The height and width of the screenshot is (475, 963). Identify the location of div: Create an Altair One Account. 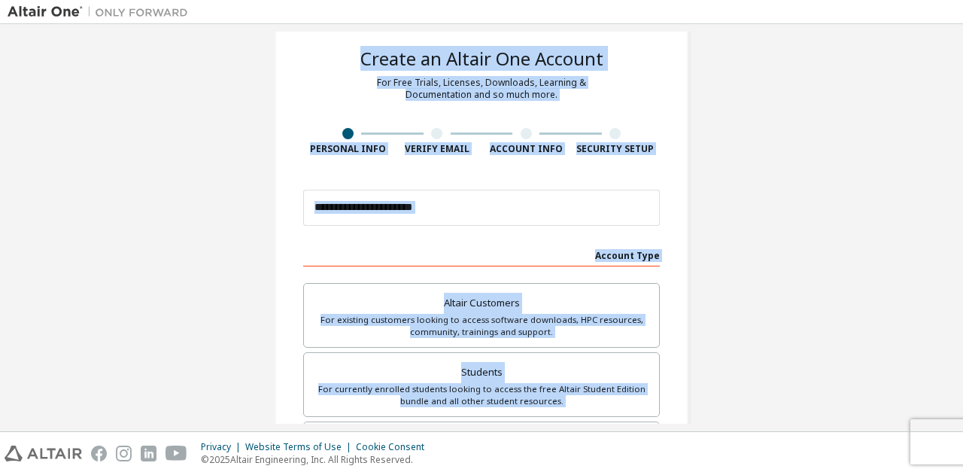
(481, 59).